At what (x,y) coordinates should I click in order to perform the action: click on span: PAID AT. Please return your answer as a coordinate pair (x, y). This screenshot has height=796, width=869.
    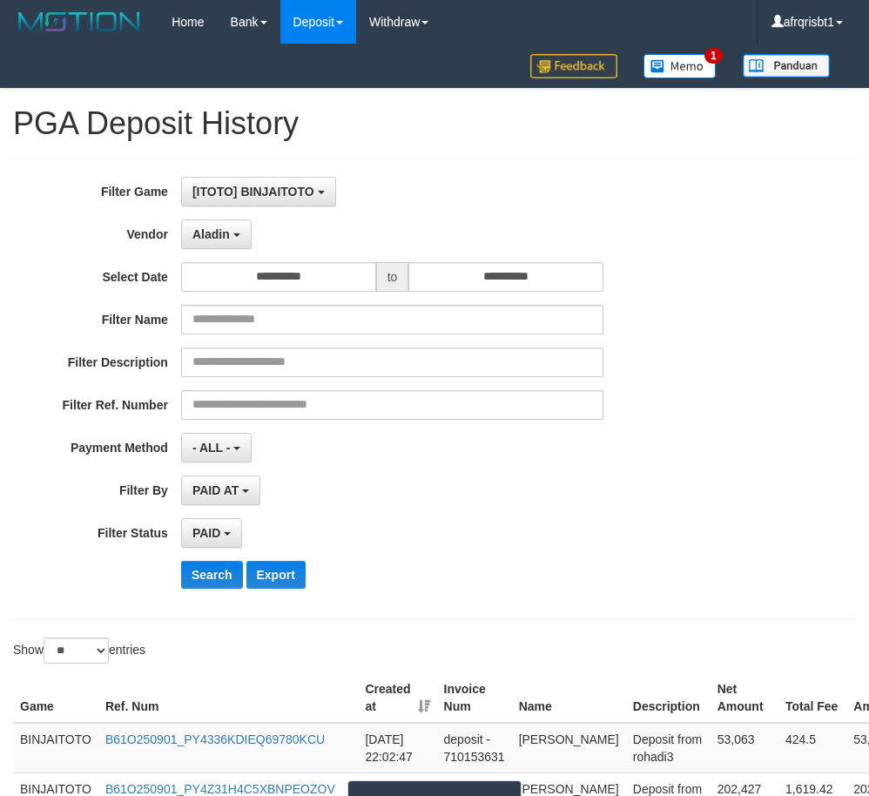
    Looking at the image, I should click on (215, 490).